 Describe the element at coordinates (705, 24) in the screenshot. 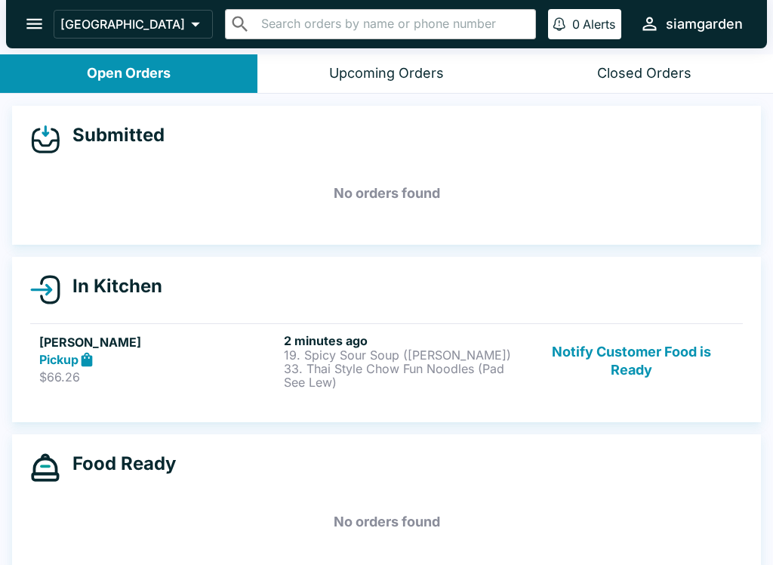

I see `div: siamgarden` at that location.